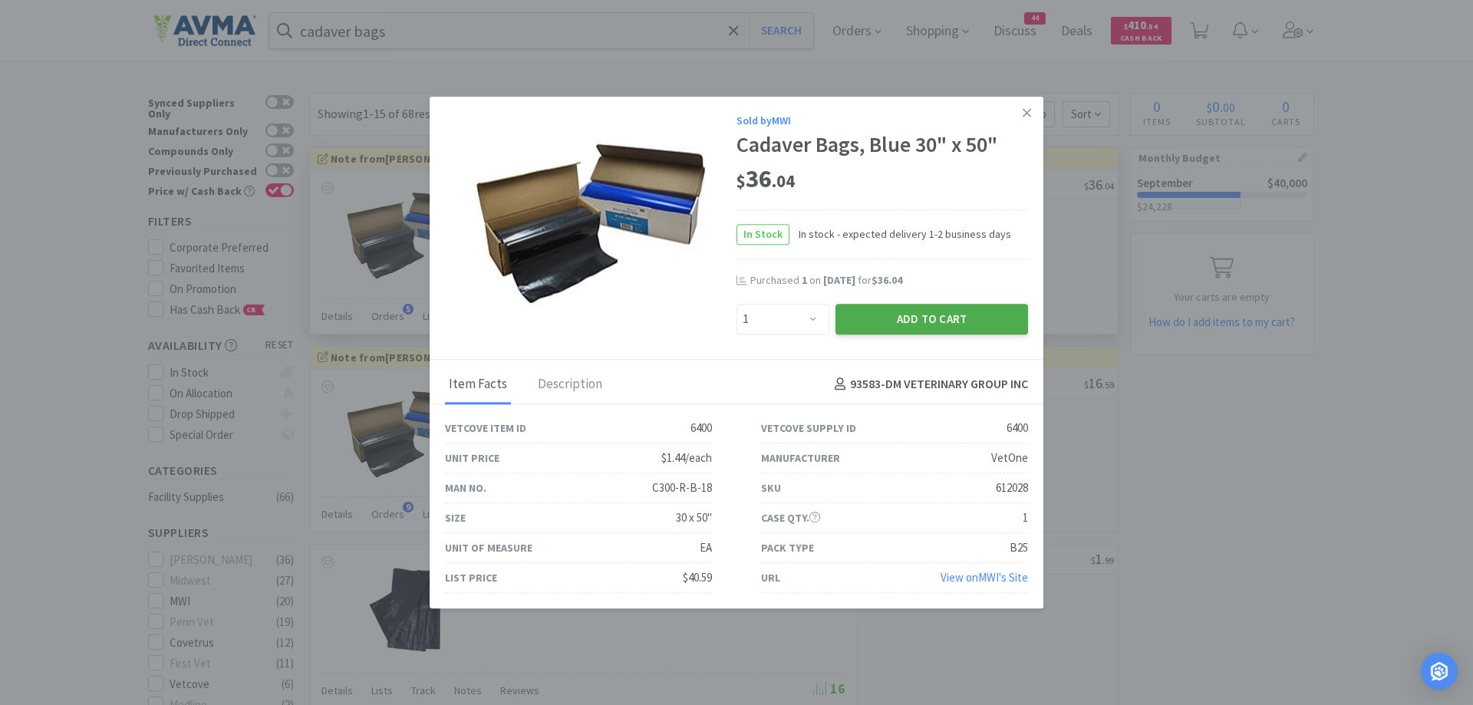 The width and height of the screenshot is (1473, 705). Describe the element at coordinates (783, 182) in the screenshot. I see `span: . 04` at that location.